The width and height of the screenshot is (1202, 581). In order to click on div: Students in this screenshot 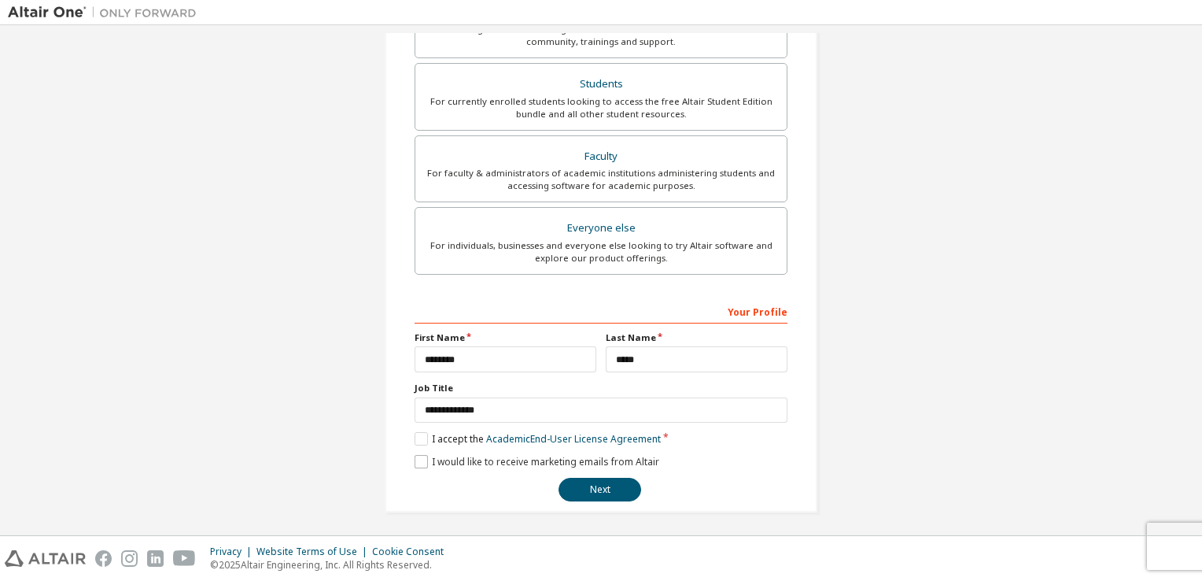, I will do `click(601, 84)`.